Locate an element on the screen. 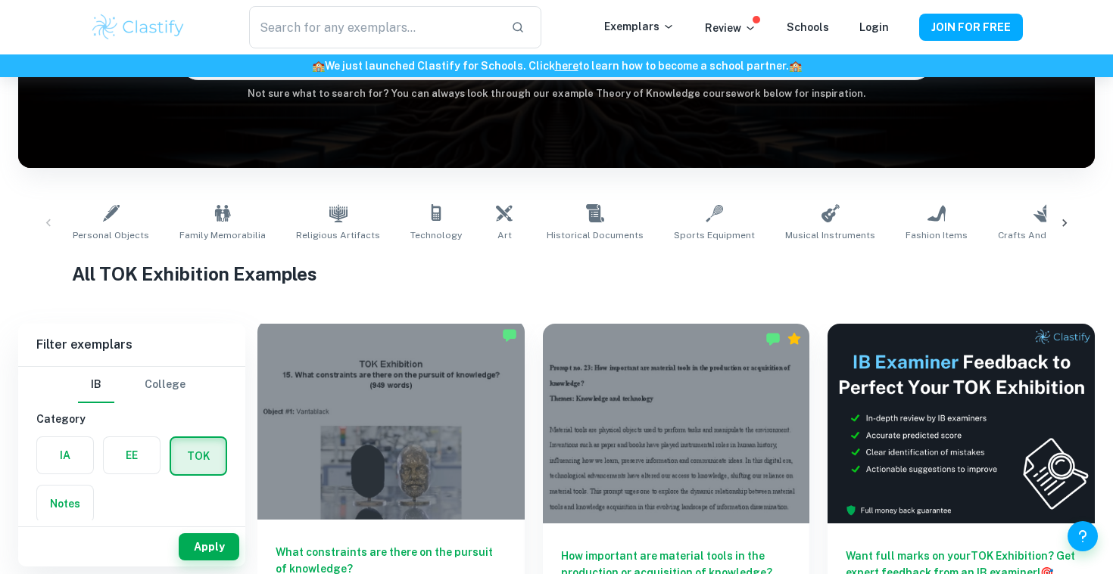  p: Exemplars is located at coordinates (639, 26).